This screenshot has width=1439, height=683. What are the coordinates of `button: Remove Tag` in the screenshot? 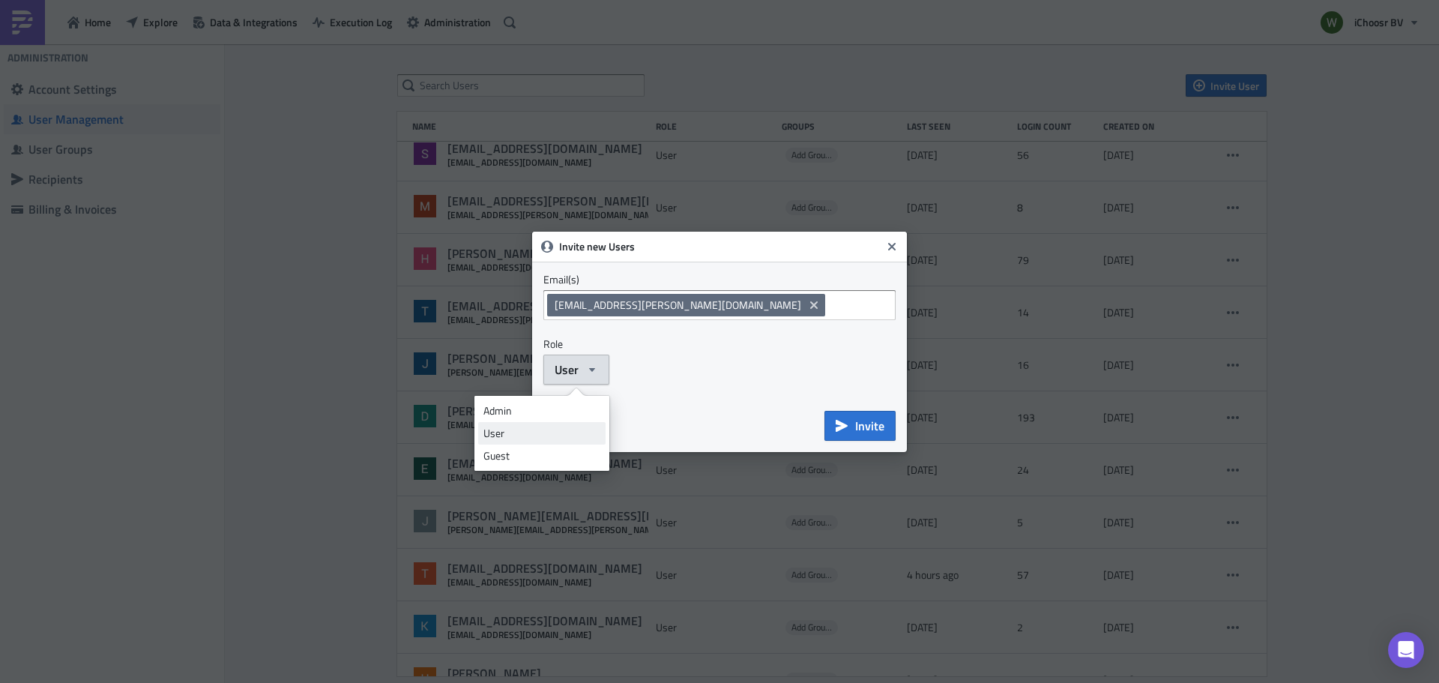 It's located at (815, 305).